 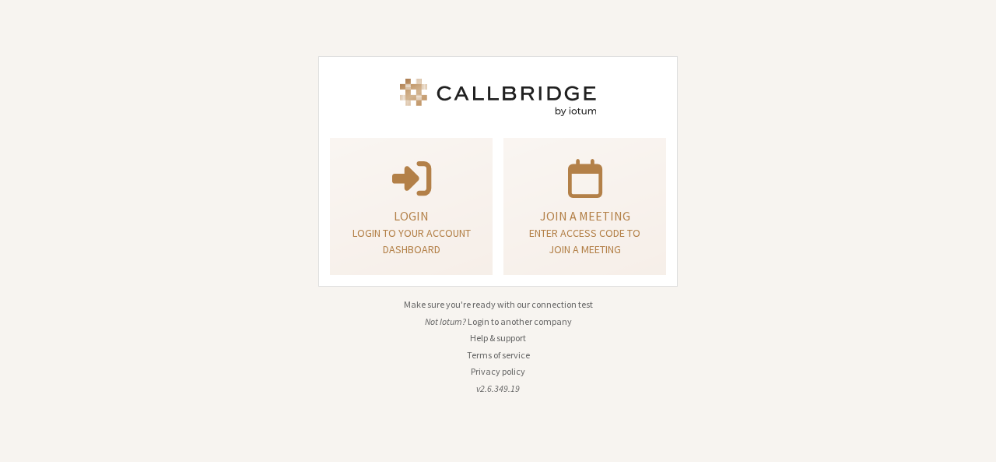 I want to click on p: Login to your account dashboard, so click(x=411, y=241).